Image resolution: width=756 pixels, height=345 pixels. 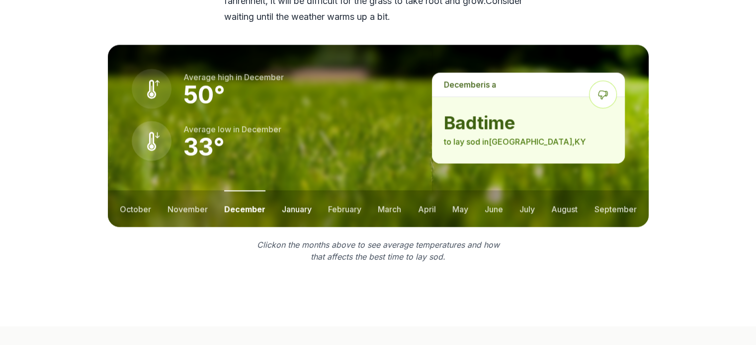 I want to click on button: september, so click(x=615, y=209).